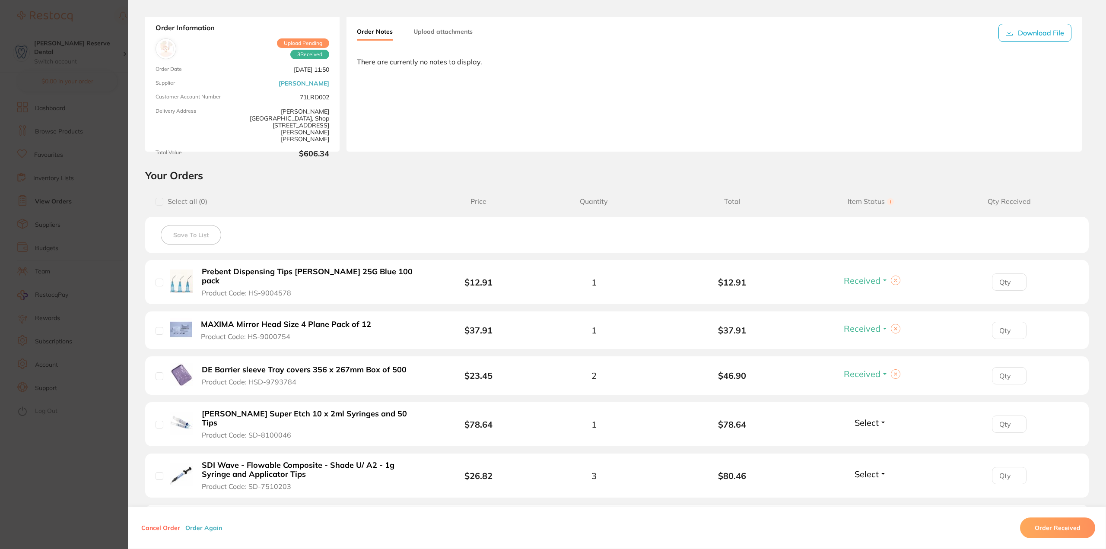 The height and width of the screenshot is (549, 1106). Describe the element at coordinates (197, 154) in the screenshot. I see `span: Total Value` at that location.